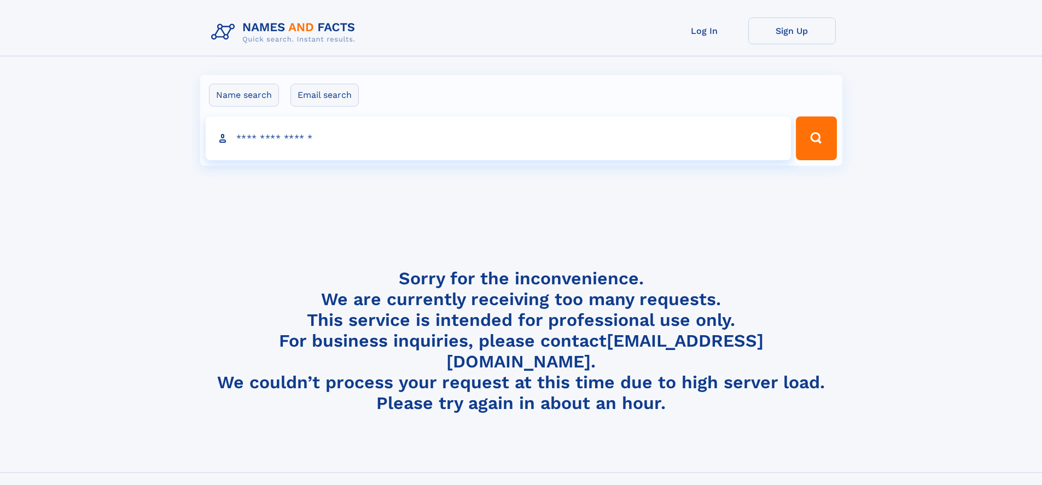  Describe the element at coordinates (521, 341) in the screenshot. I see `h4: Sorry for the inconvenience. We are currently receiving too many requests. This service is intend...` at that location.